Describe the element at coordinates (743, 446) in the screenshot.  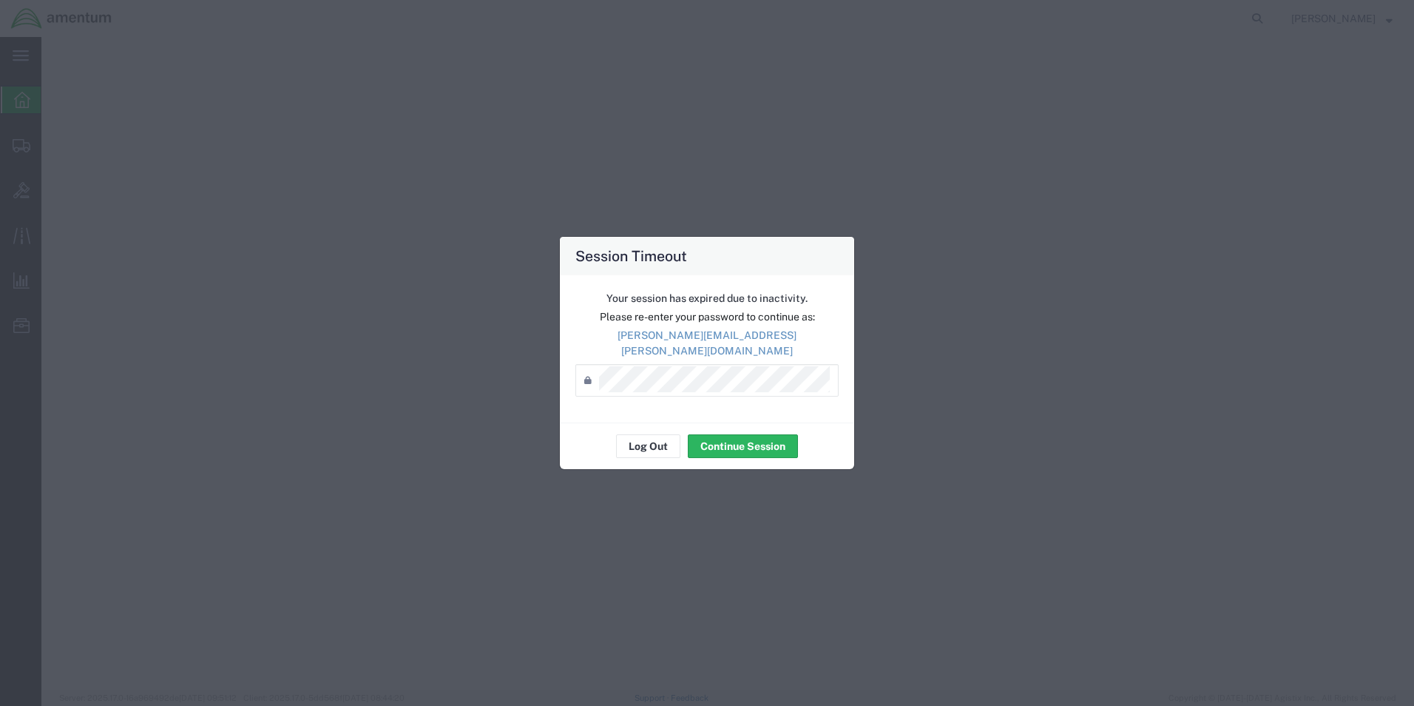
I see `button: Continue Session` at that location.